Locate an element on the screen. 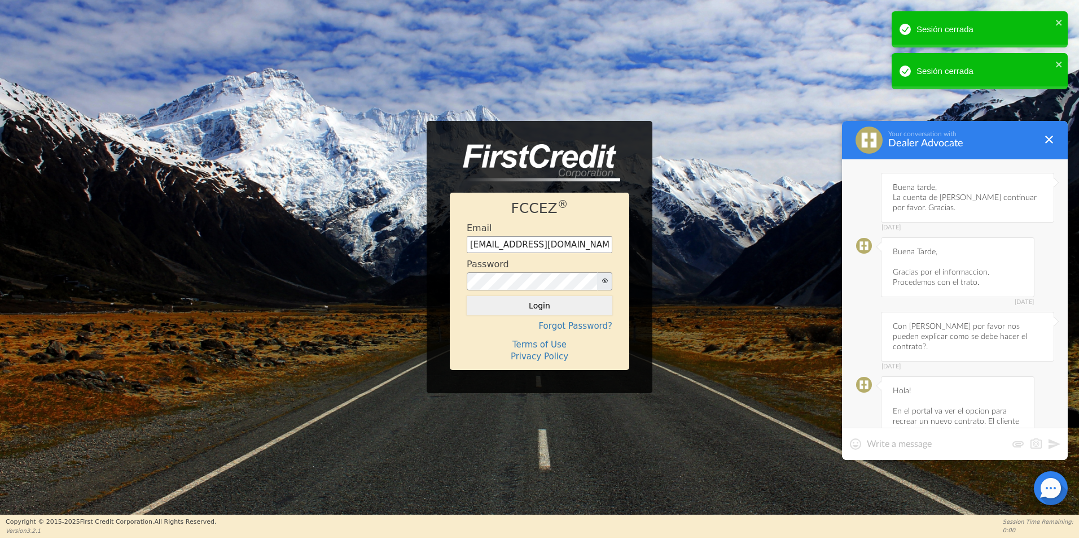 This screenshot has width=1079, height=539. h1: FCCEZ is located at coordinates (540, 208).